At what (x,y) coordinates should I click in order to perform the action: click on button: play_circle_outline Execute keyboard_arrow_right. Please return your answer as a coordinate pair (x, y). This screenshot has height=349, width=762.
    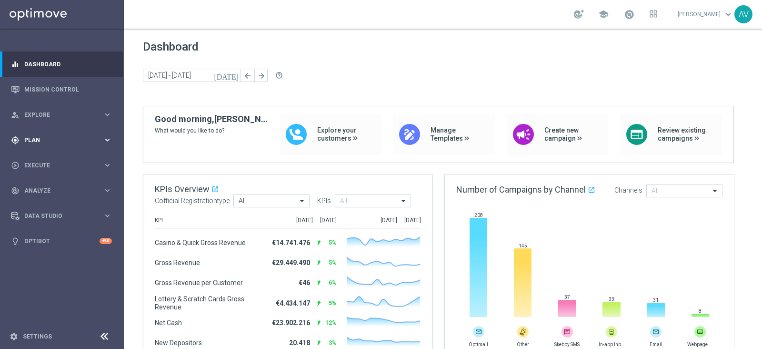
    Looking at the image, I should click on (61, 165).